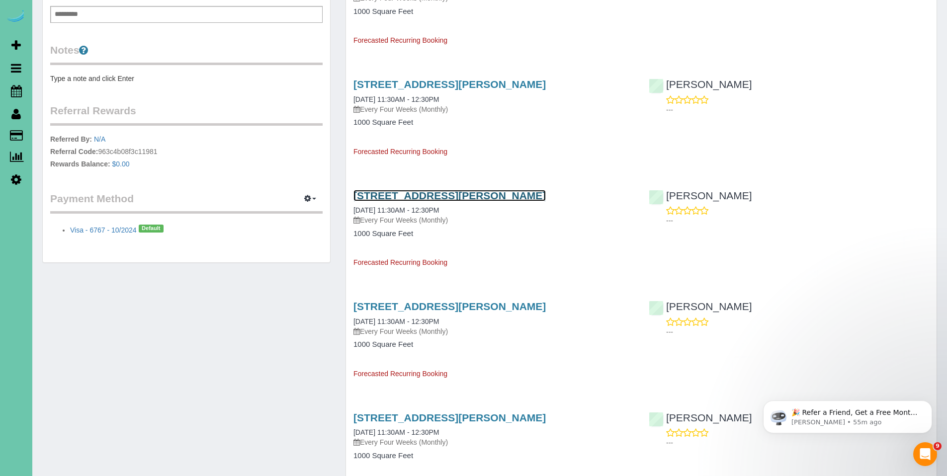 This screenshot has height=476, width=947. I want to click on p: Message from Ellie, sent 55m ago, so click(107, 43).